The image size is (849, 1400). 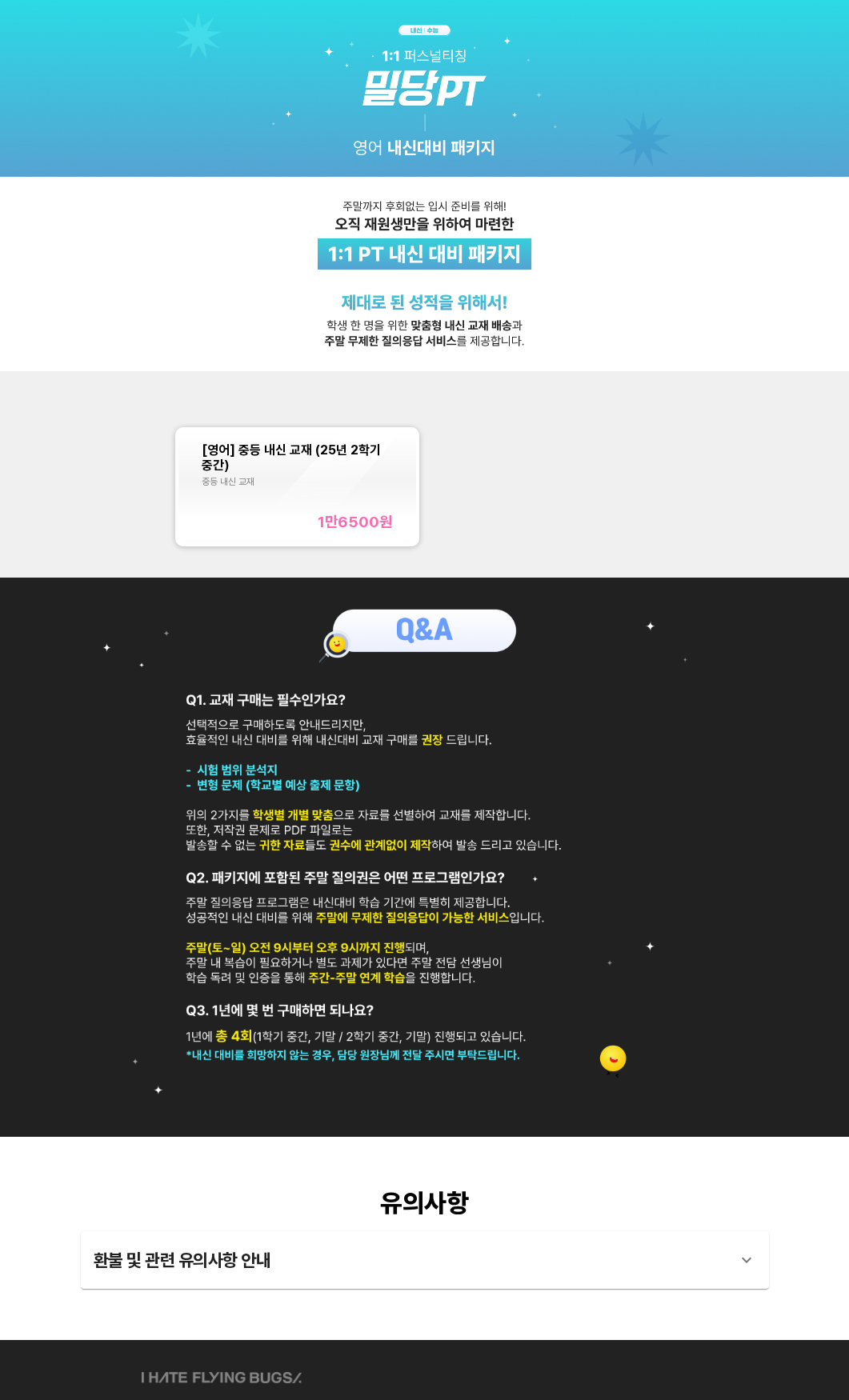 I want to click on span: [영어] 중등 내신 교재 (25년 2학기 중간), so click(x=291, y=458).